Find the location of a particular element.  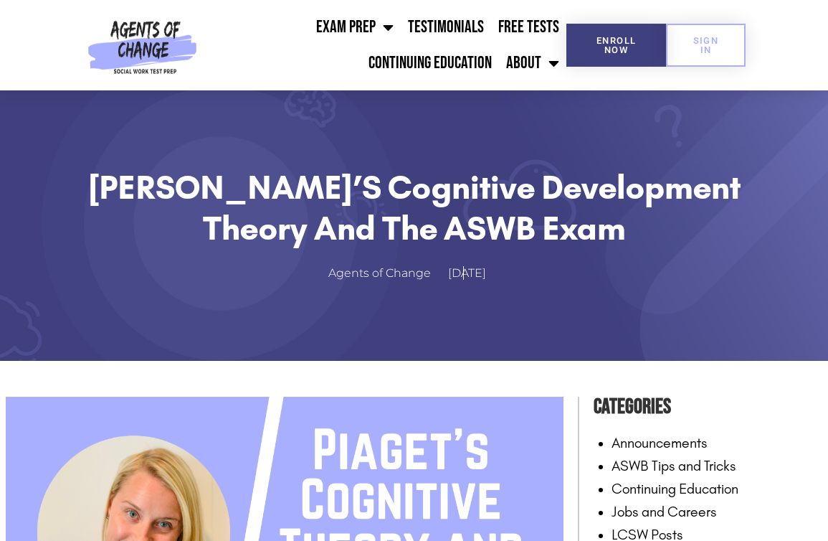

a: Agents of Change is located at coordinates (387, 273).